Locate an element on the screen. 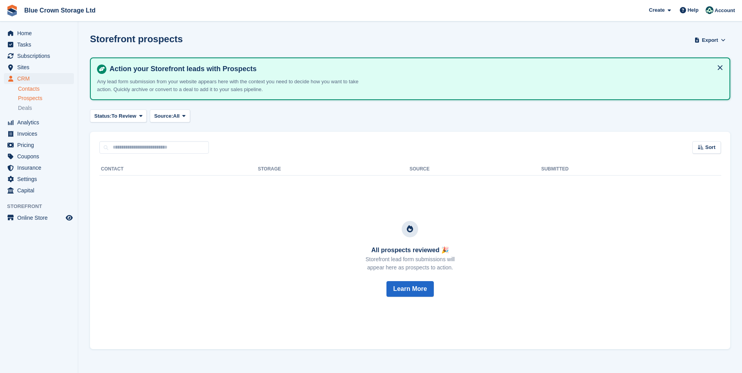 This screenshot has width=742, height=373. h1: Storefront prospects is located at coordinates (136, 39).